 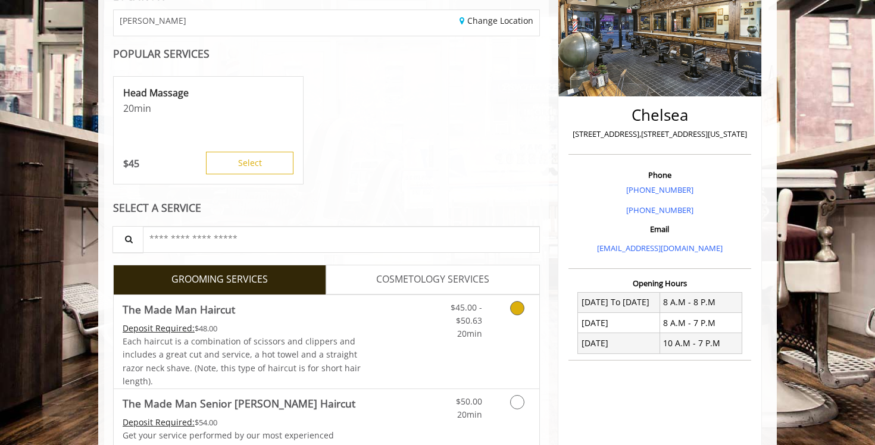 What do you see at coordinates (220, 280) in the screenshot?
I see `span: GROOMING SERVICES` at bounding box center [220, 280].